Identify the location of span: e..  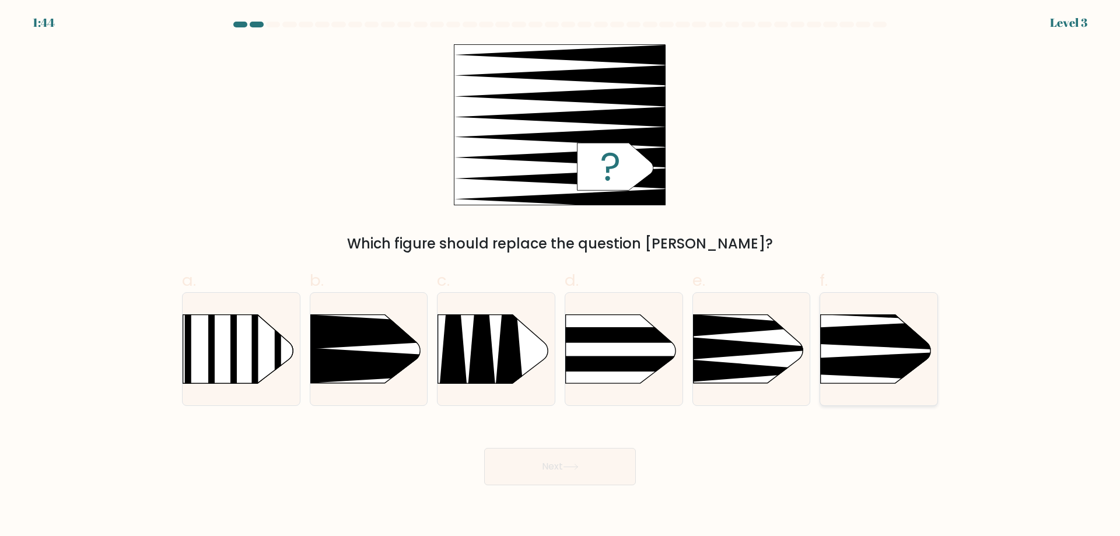
(699, 280).